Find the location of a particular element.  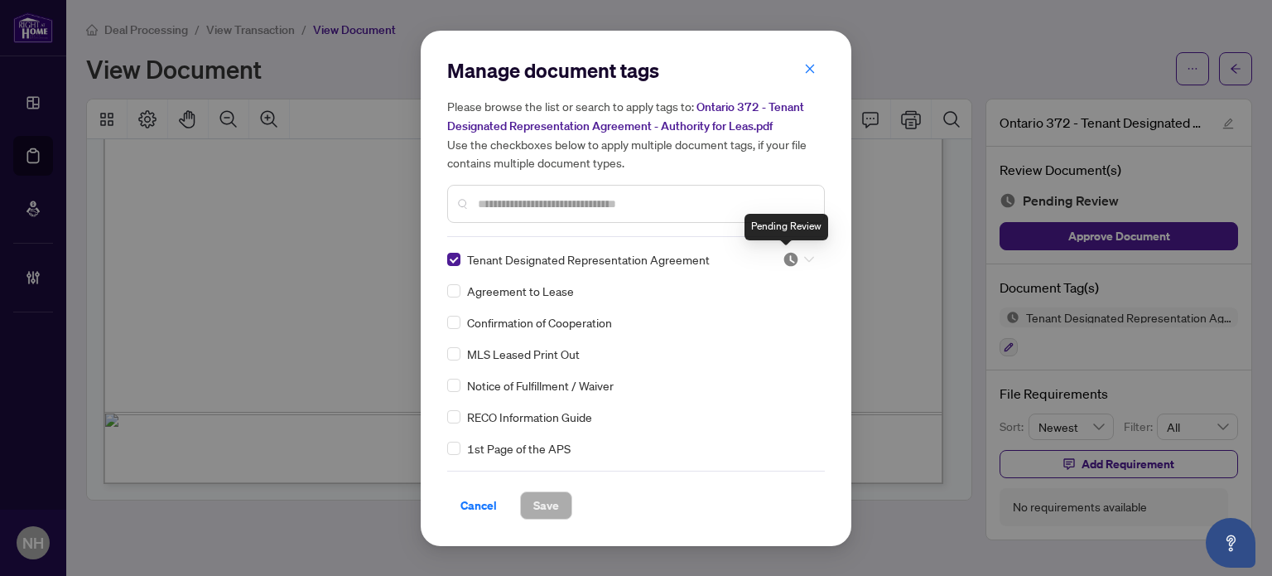

span: Ontario 372 - Tenant Designated Representation Agreement - Authority for Leas.pdf is located at coordinates (625, 116).